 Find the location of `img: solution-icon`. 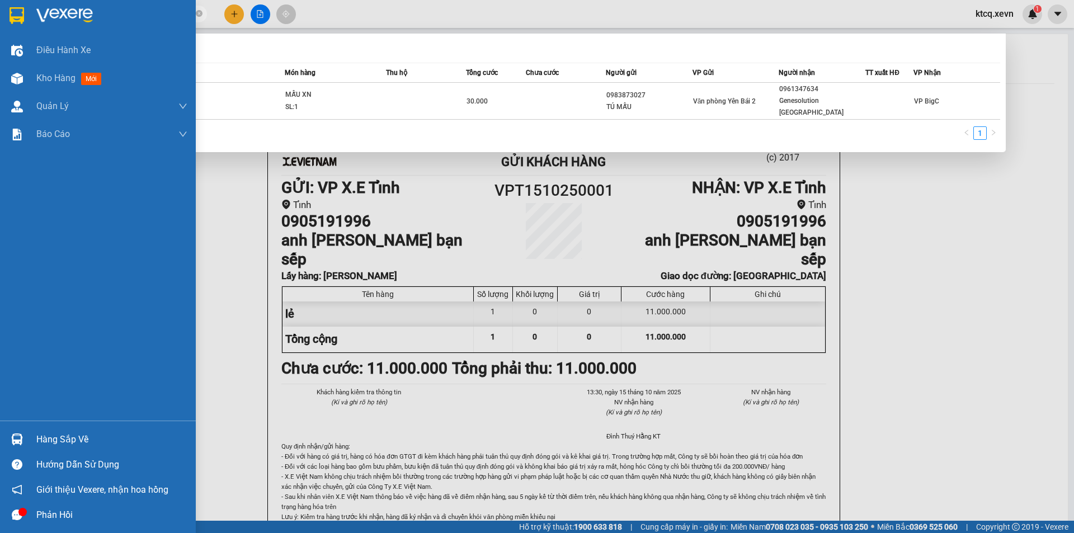

img: solution-icon is located at coordinates (17, 134).